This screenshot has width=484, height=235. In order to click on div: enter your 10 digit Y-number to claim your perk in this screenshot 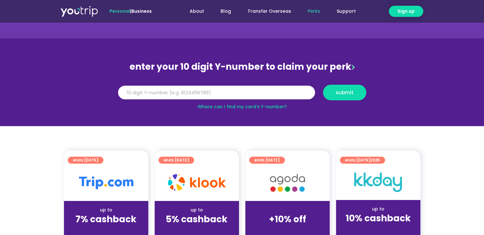, I will do `click(242, 67)`.